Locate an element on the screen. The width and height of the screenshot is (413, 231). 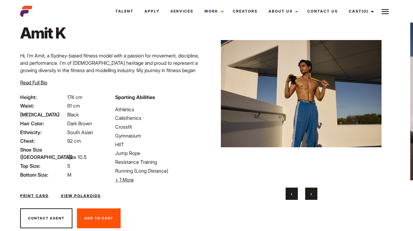
li: Crossfit is located at coordinates (159, 127).